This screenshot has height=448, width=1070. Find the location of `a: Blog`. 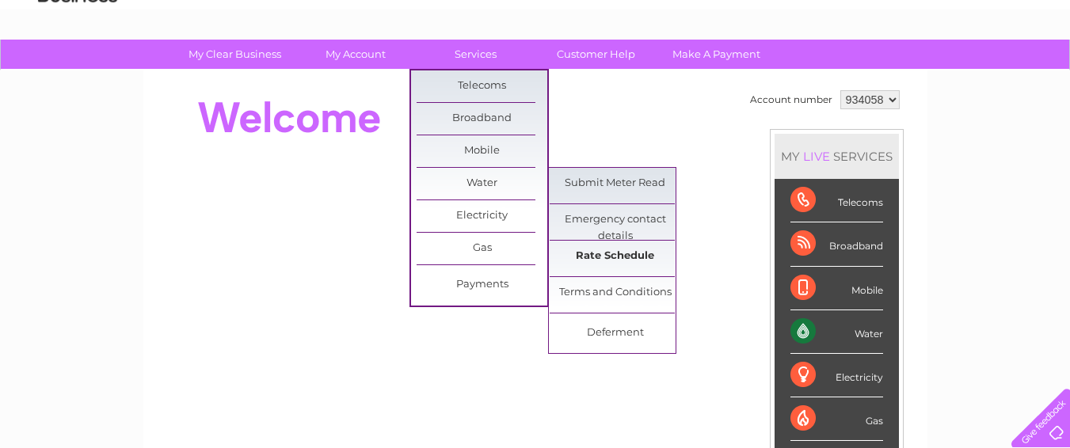

a: Blog is located at coordinates (943, 73).